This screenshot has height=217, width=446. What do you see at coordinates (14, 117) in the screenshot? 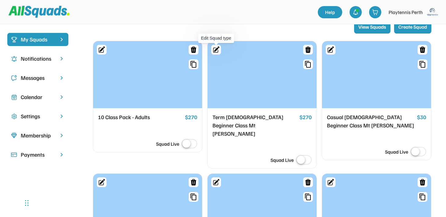
I see `img: Icon%20copy%2016.svg` at bounding box center [14, 117].